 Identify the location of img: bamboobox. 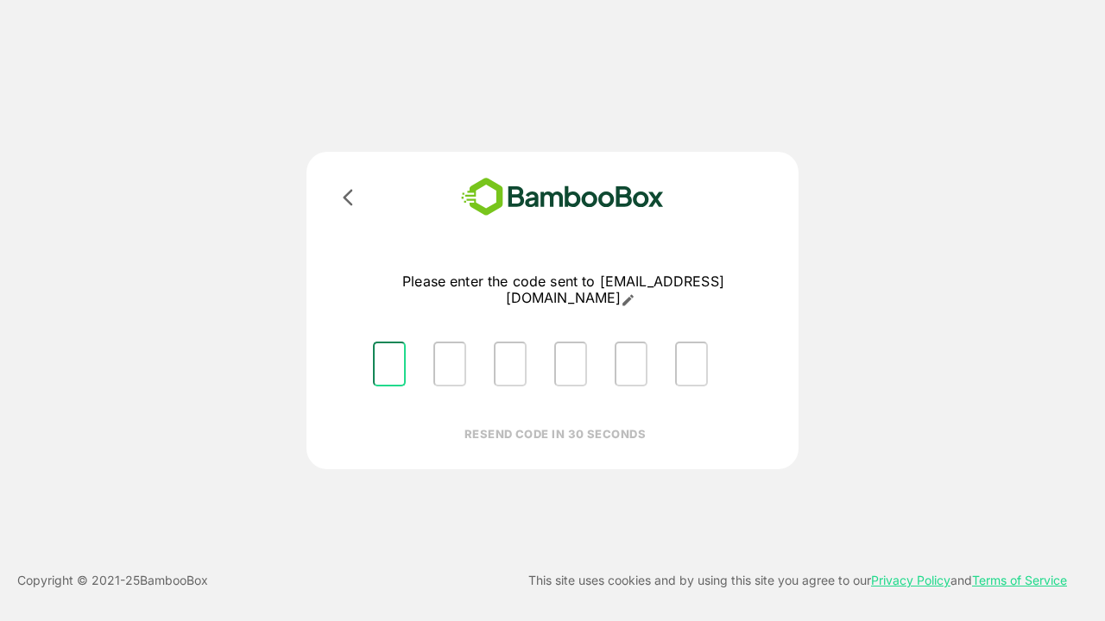
(562, 197).